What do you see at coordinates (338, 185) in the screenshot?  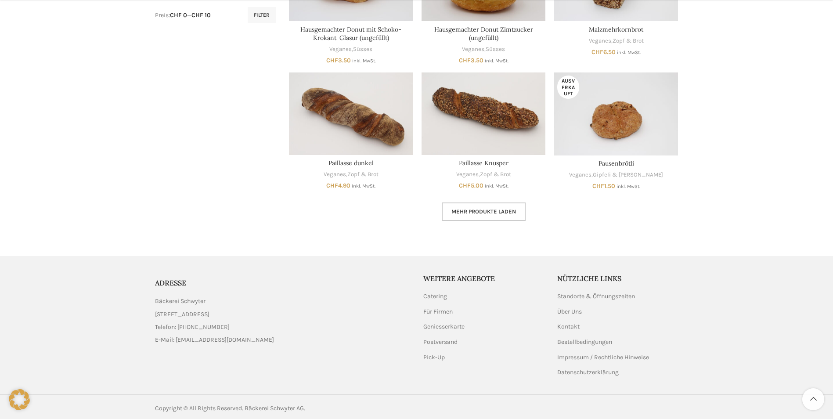 I see `bdi: 4.90` at bounding box center [338, 185].